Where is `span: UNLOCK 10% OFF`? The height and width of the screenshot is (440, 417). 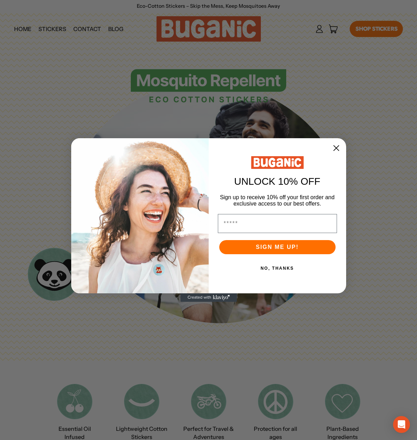 span: UNLOCK 10% OFF is located at coordinates (277, 181).